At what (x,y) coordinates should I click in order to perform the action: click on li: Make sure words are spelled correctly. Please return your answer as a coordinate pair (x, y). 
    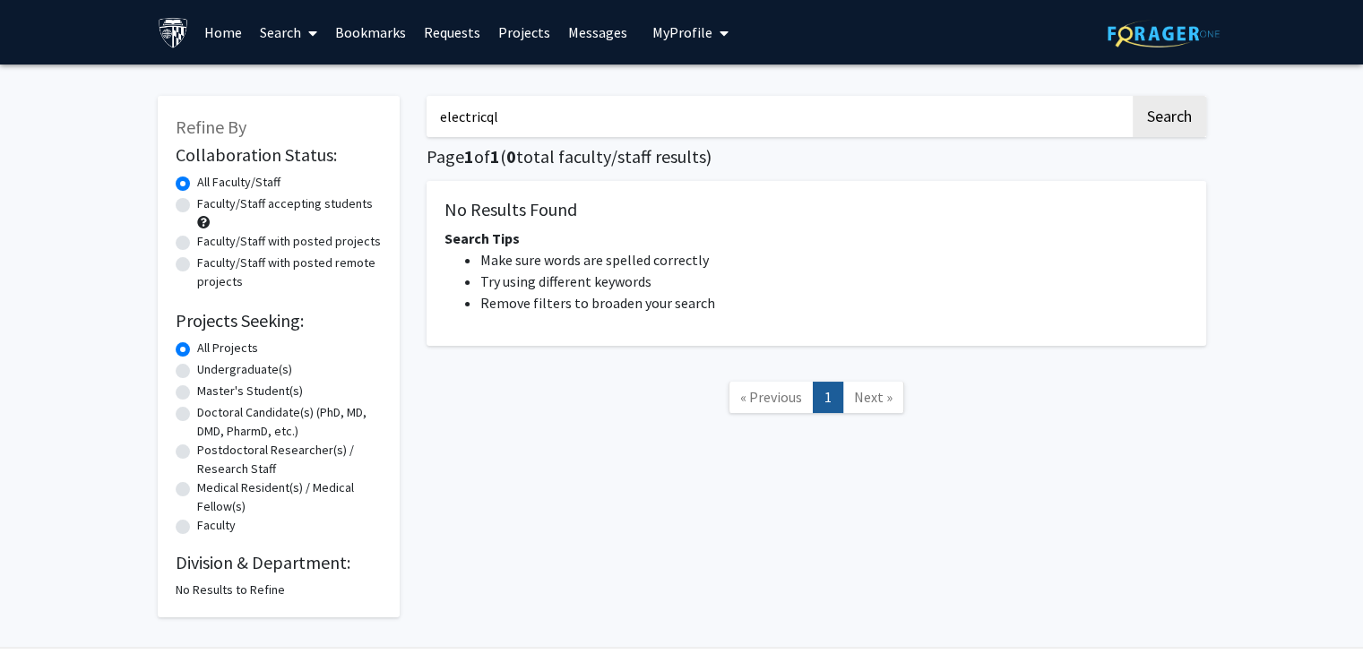
    Looking at the image, I should click on (835, 260).